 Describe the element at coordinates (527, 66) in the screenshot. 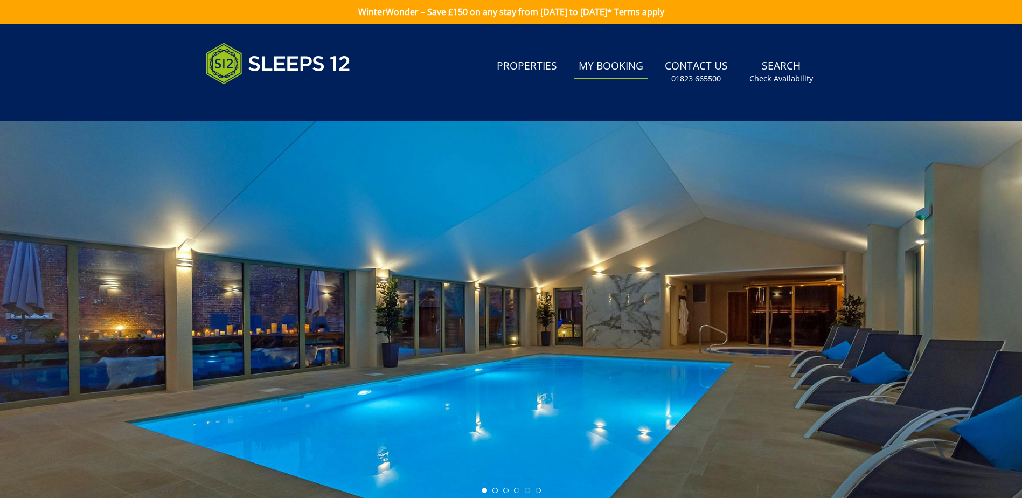

I see `a: Properties` at that location.